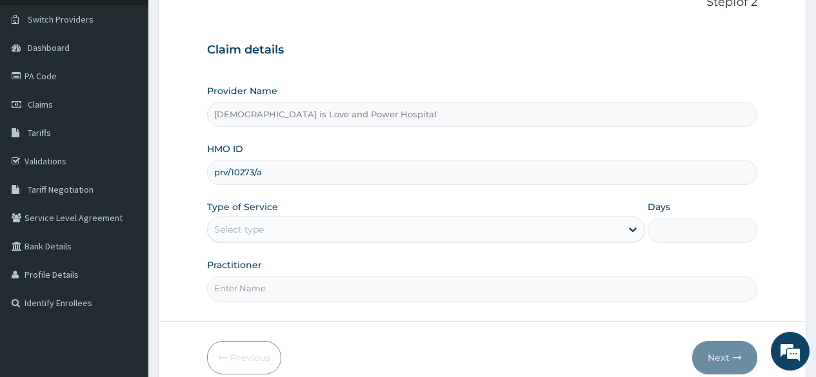  I want to click on div: Minimize live chat window, so click(227, 22).